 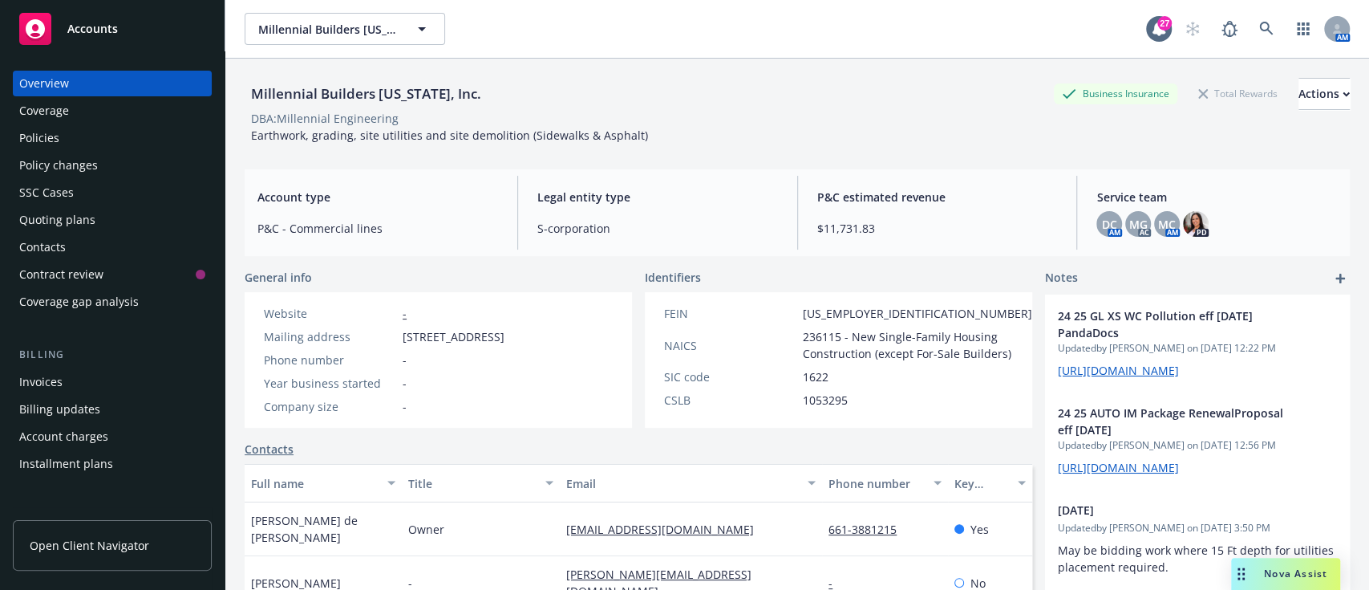 I want to click on button: Email, so click(x=691, y=483).